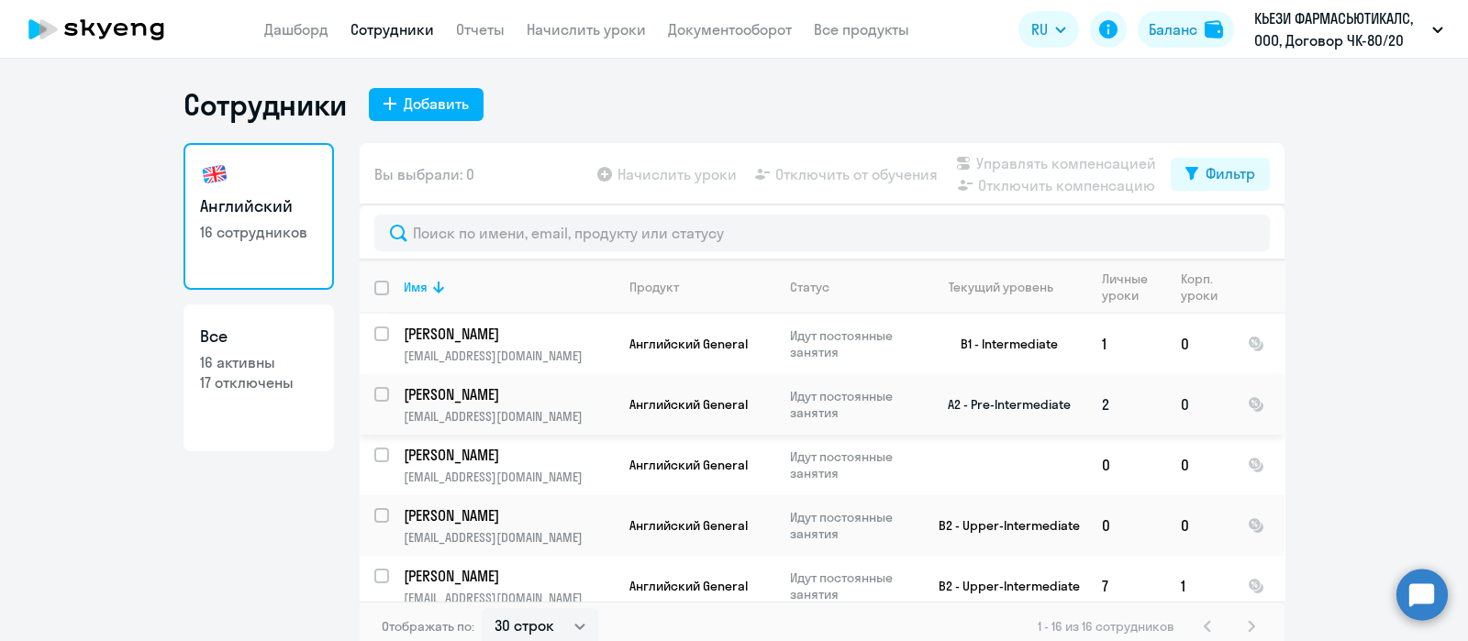  Describe the element at coordinates (1339, 29) in the screenshot. I see `p: КЬЕЗИ ФАРМАСЬЮТИКАЛС, ООО, Договор ЧК-80/20` at that location.